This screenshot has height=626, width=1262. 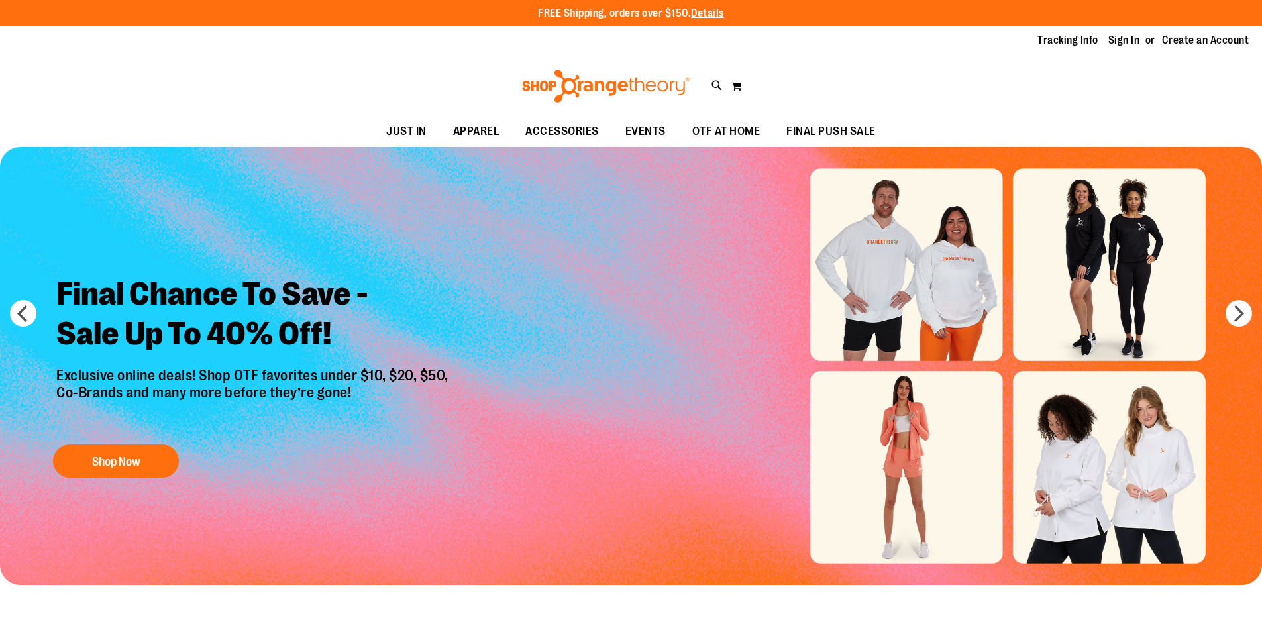 I want to click on p: Exclusive online deals! Shop OTF favorites under $10, $20, $50, Co-Brands and many more before th..., so click(x=254, y=400).